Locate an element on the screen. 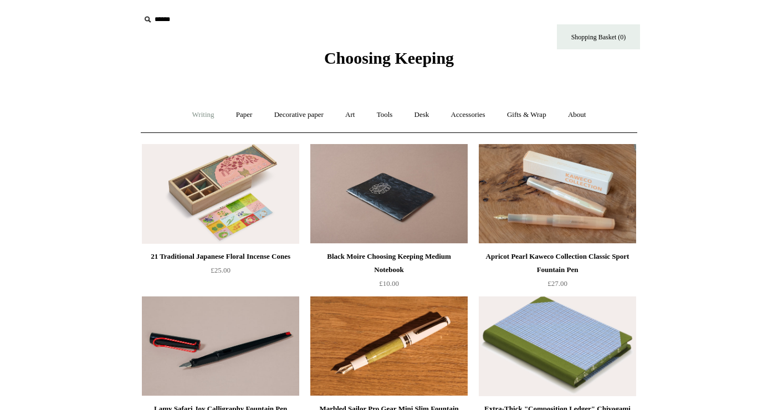  div: 21 Traditional Japanese Floral Incense Cones is located at coordinates (221, 257).